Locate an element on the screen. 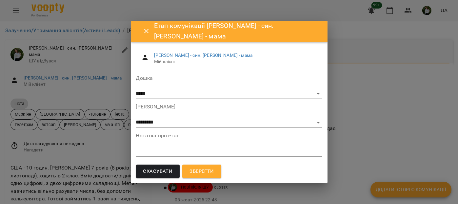 Image resolution: width=458 pixels, height=204 pixels. span: Зберегти is located at coordinates (202, 171).